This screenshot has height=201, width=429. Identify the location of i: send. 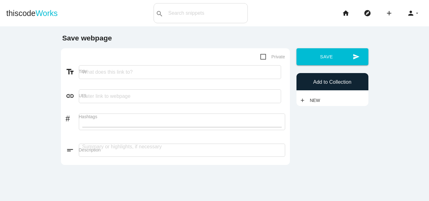
(356, 57).